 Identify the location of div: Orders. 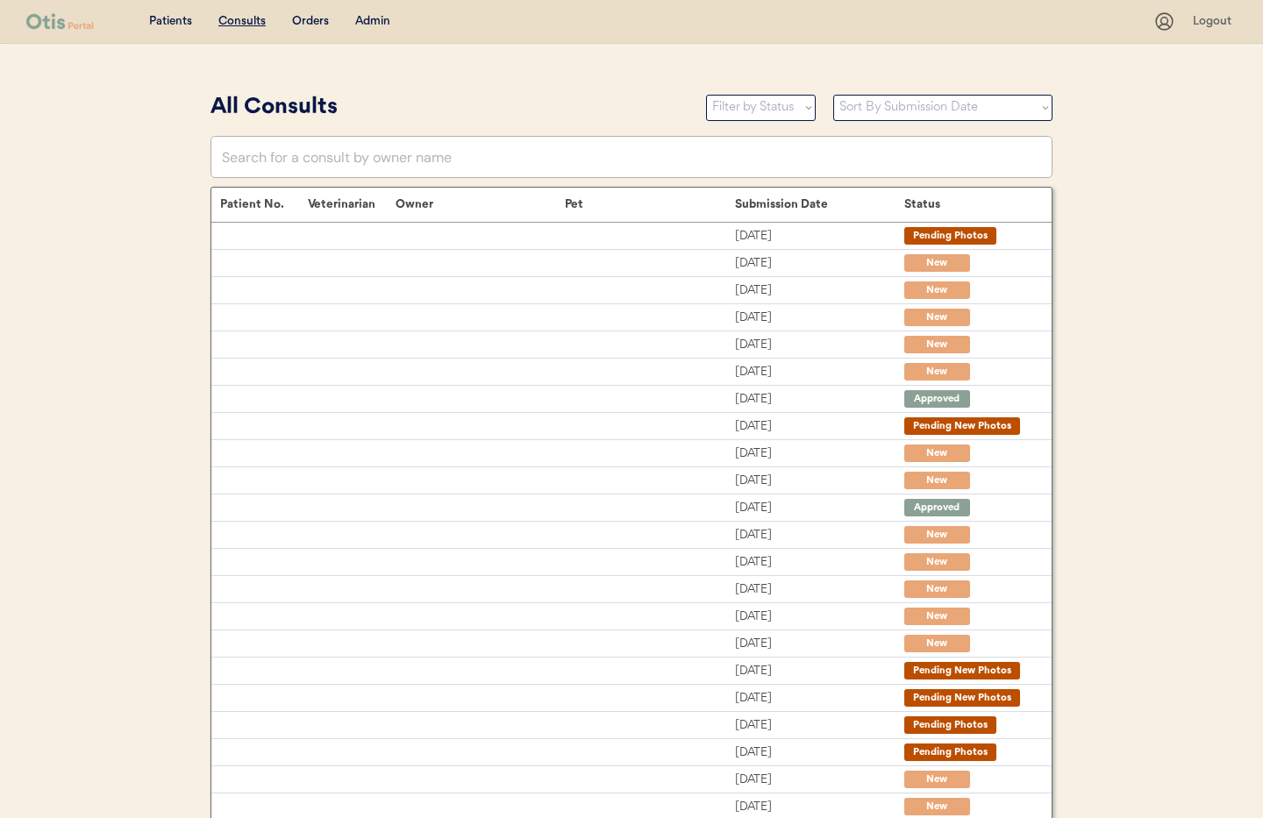
(310, 22).